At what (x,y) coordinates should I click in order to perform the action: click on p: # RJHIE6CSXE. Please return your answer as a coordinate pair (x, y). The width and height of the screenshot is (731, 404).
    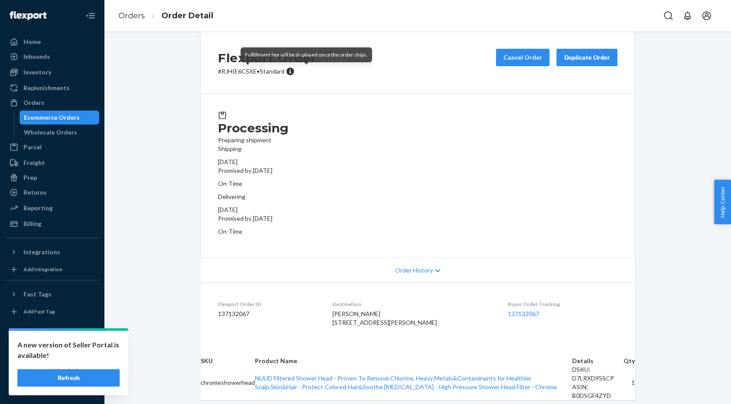
    Looking at the image, I should click on (267, 71).